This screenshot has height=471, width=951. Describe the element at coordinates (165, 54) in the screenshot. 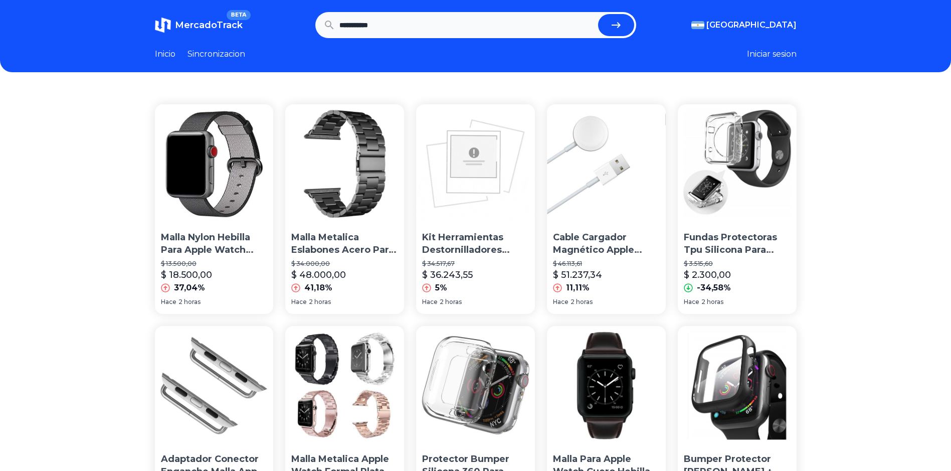

I see `a: Inicio` at that location.